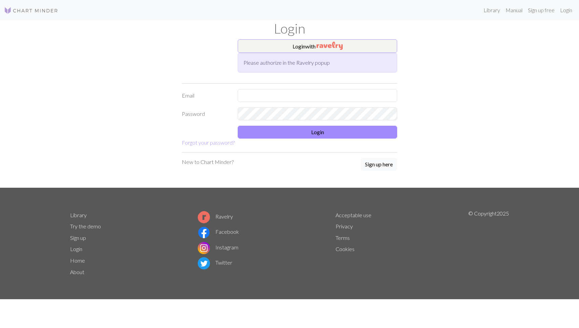  I want to click on div: Please authorize in the Ravelry popup, so click(317, 63).